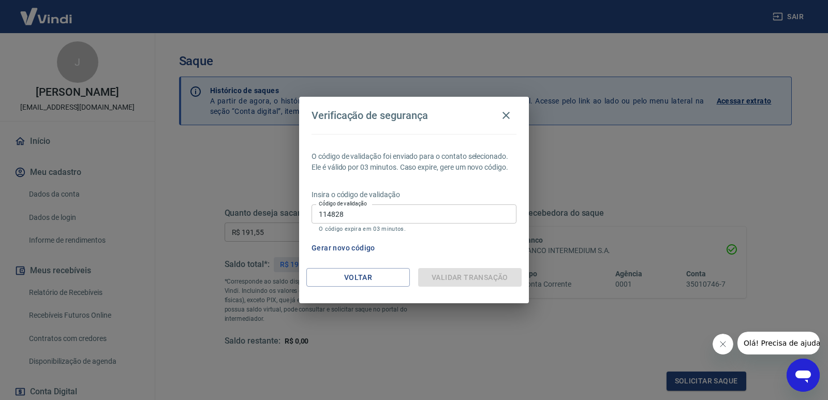 Image resolution: width=828 pixels, height=400 pixels. What do you see at coordinates (343, 248) in the screenshot?
I see `button: Gerar novo código` at bounding box center [343, 248].